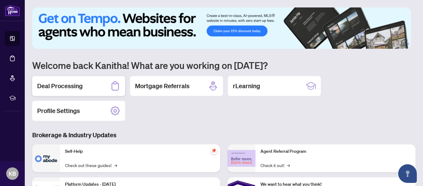 The height and width of the screenshot is (186, 423). What do you see at coordinates (242, 158) in the screenshot?
I see `img: Agent Referral Program` at bounding box center [242, 158].